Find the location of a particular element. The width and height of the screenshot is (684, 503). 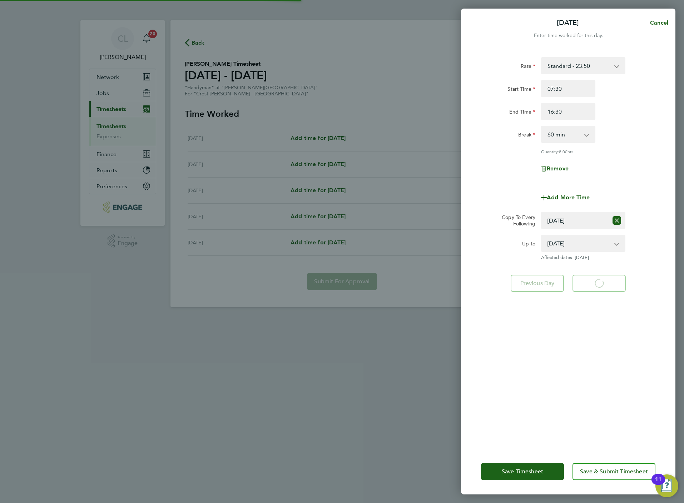

button: Cancel is located at coordinates (657, 23).